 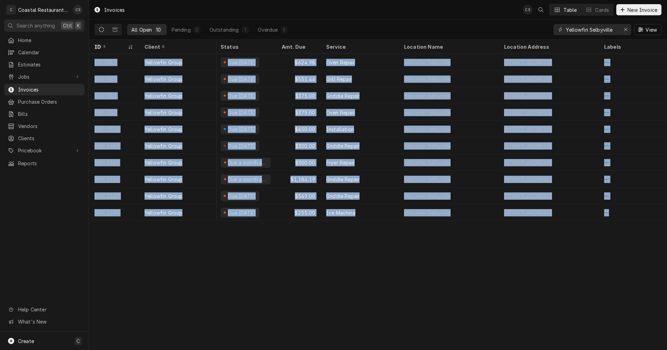 What do you see at coordinates (114, 179) in the screenshot?
I see `div: INV-1316` at bounding box center [114, 179].